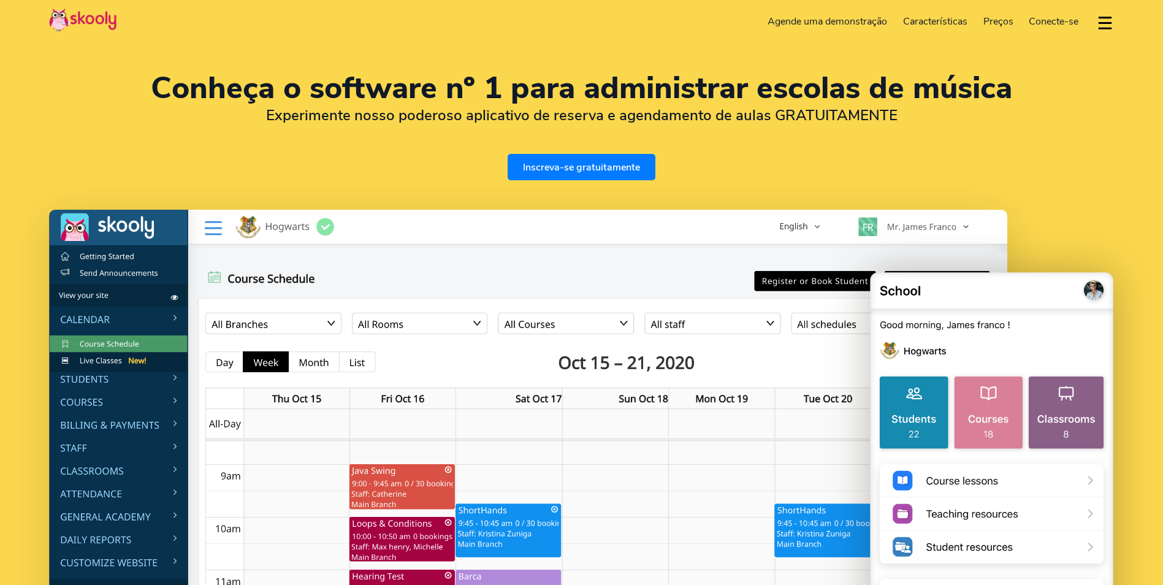 The height and width of the screenshot is (585, 1163). Describe the element at coordinates (935, 21) in the screenshot. I see `a: Características` at that location.